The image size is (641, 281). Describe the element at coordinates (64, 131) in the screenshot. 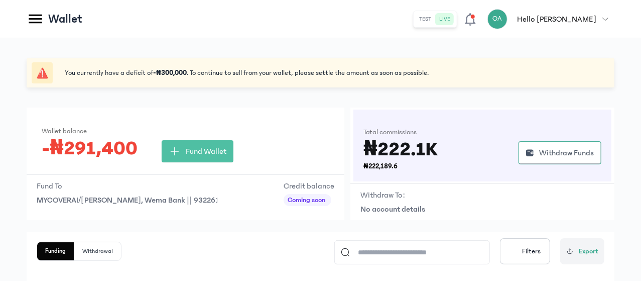

I see `span: Wallet balance` at that location.